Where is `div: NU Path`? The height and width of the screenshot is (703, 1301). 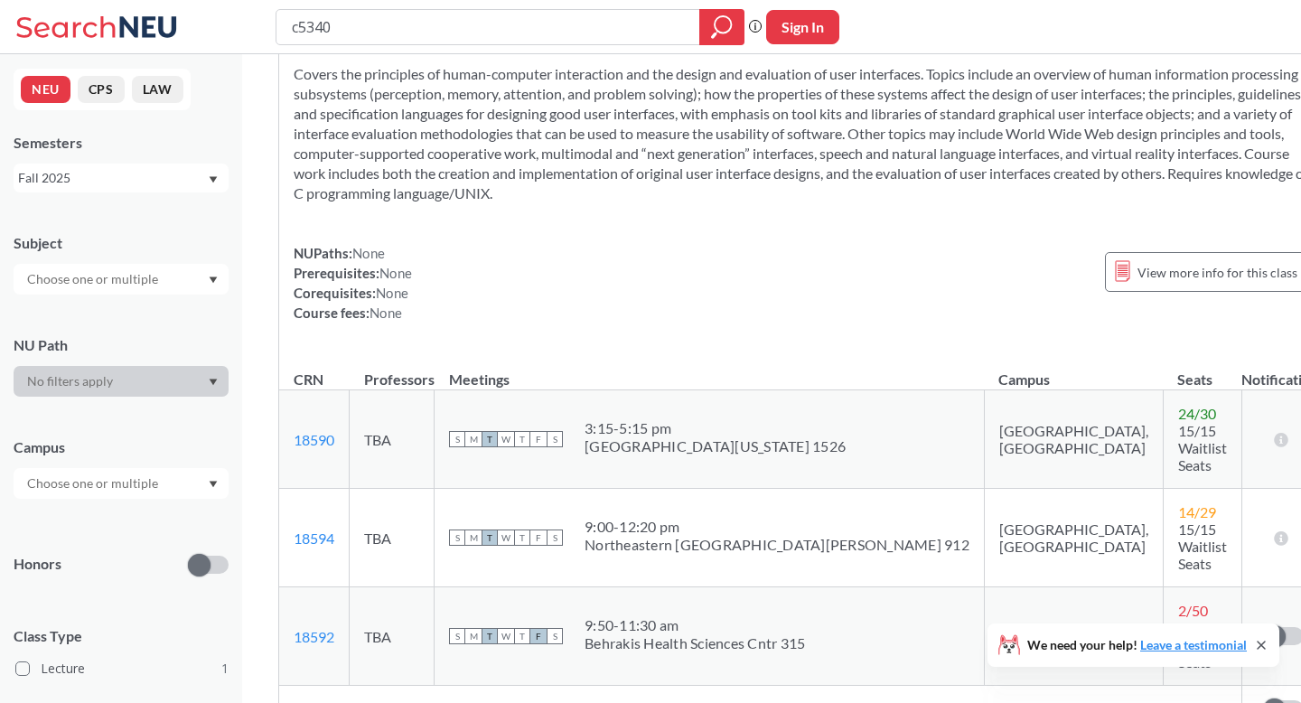
div: NU Path is located at coordinates (121, 345).